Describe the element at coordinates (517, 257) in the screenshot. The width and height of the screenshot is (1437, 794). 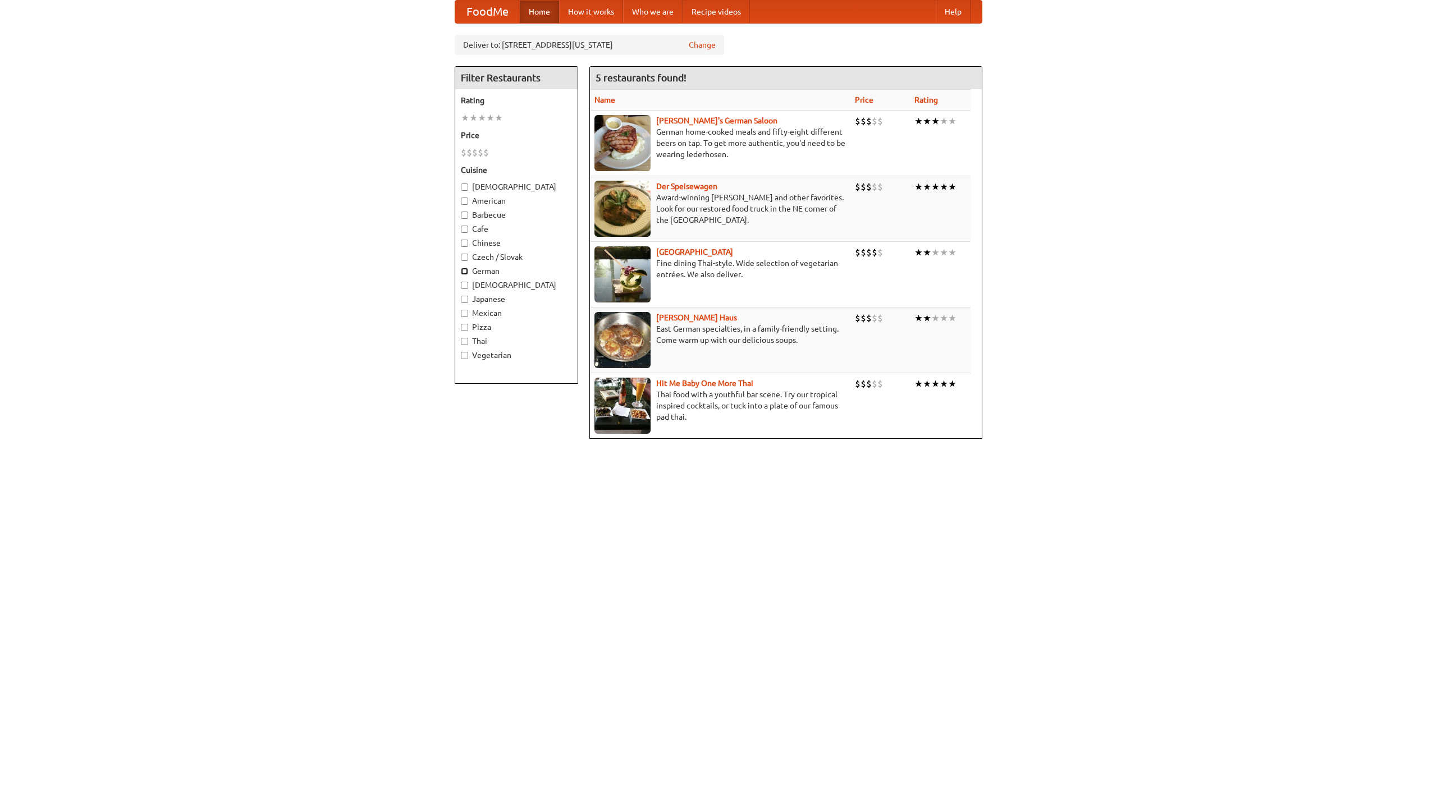
I see `label: Czech / Slovak` at that location.